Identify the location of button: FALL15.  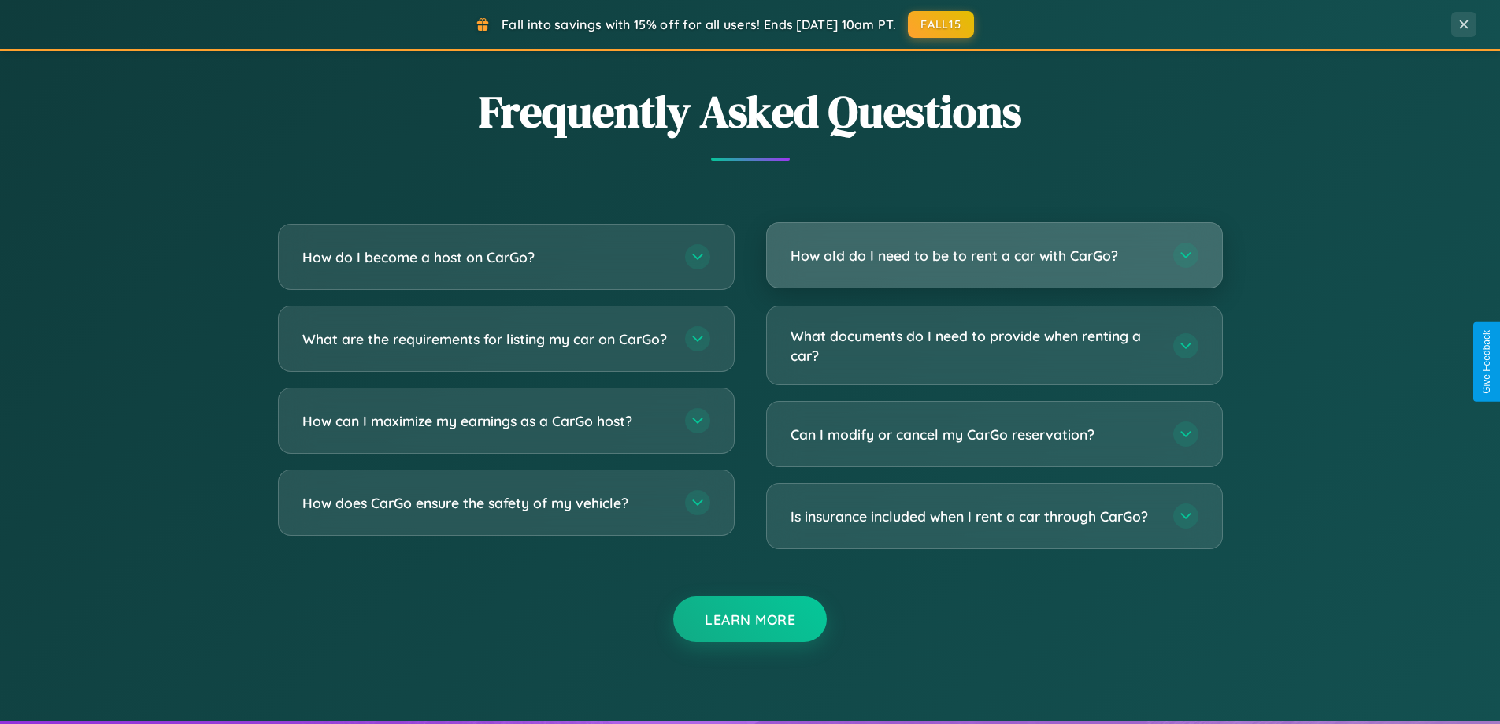
(941, 24).